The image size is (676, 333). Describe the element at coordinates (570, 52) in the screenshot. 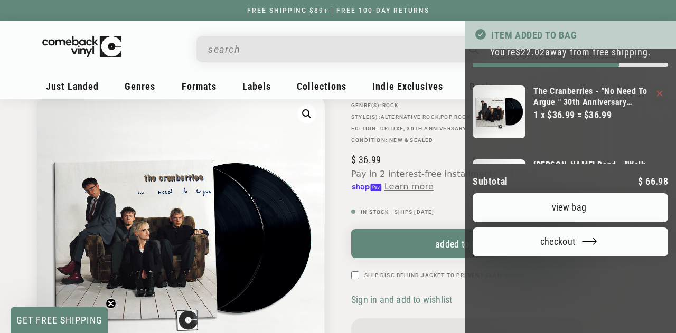

I see `p: You're away from free shipping.` at that location.